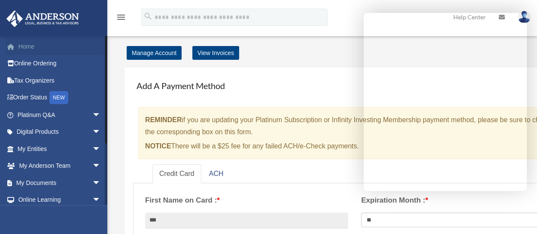 Image resolution: width=537 pixels, height=234 pixels. Describe the element at coordinates (60, 200) in the screenshot. I see `a: Online Learningarrow_drop_down` at that location.